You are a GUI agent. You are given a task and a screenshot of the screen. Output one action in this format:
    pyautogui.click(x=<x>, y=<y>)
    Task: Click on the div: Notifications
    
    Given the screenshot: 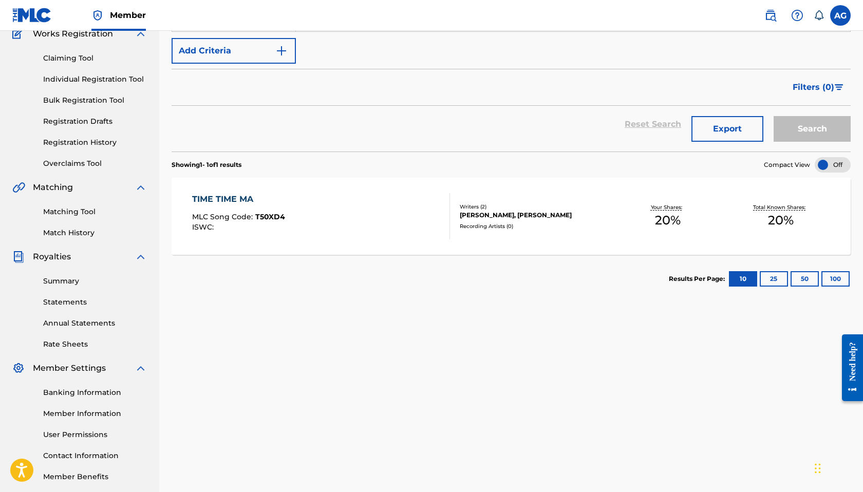 What is the action you would take?
    pyautogui.click(x=819, y=15)
    